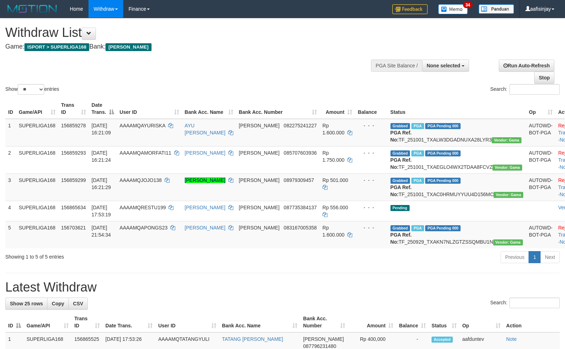  What do you see at coordinates (31, 89) in the screenshot?
I see `select: Showentries` at bounding box center [31, 89].